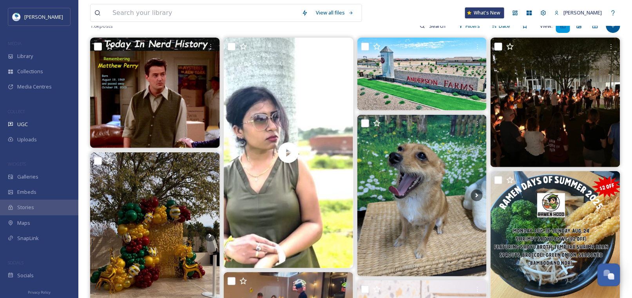  Describe the element at coordinates (334, 13) in the screenshot. I see `a: View all files` at that location.